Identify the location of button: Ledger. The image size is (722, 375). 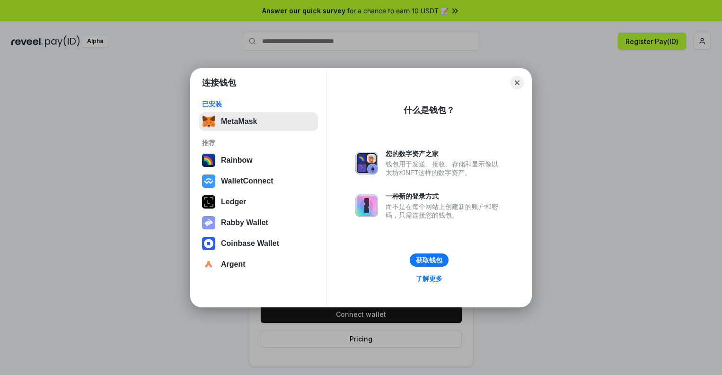
(258, 202).